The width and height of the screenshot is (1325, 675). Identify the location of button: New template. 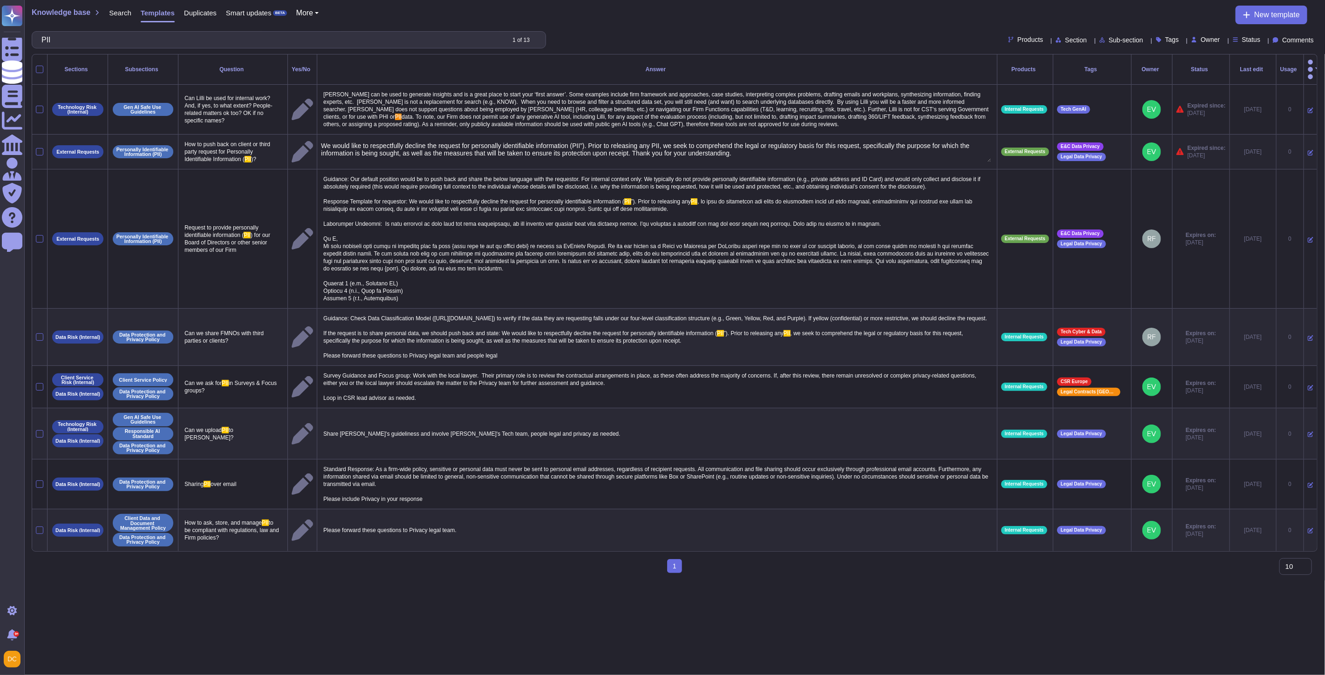
(1271, 15).